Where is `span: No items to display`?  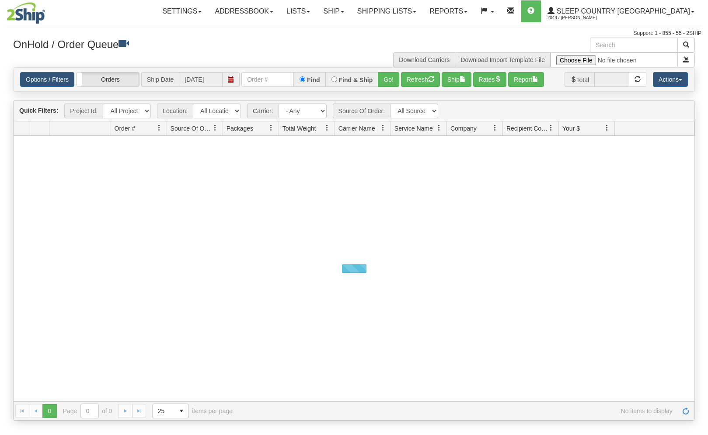
span: No items to display is located at coordinates (459, 411).